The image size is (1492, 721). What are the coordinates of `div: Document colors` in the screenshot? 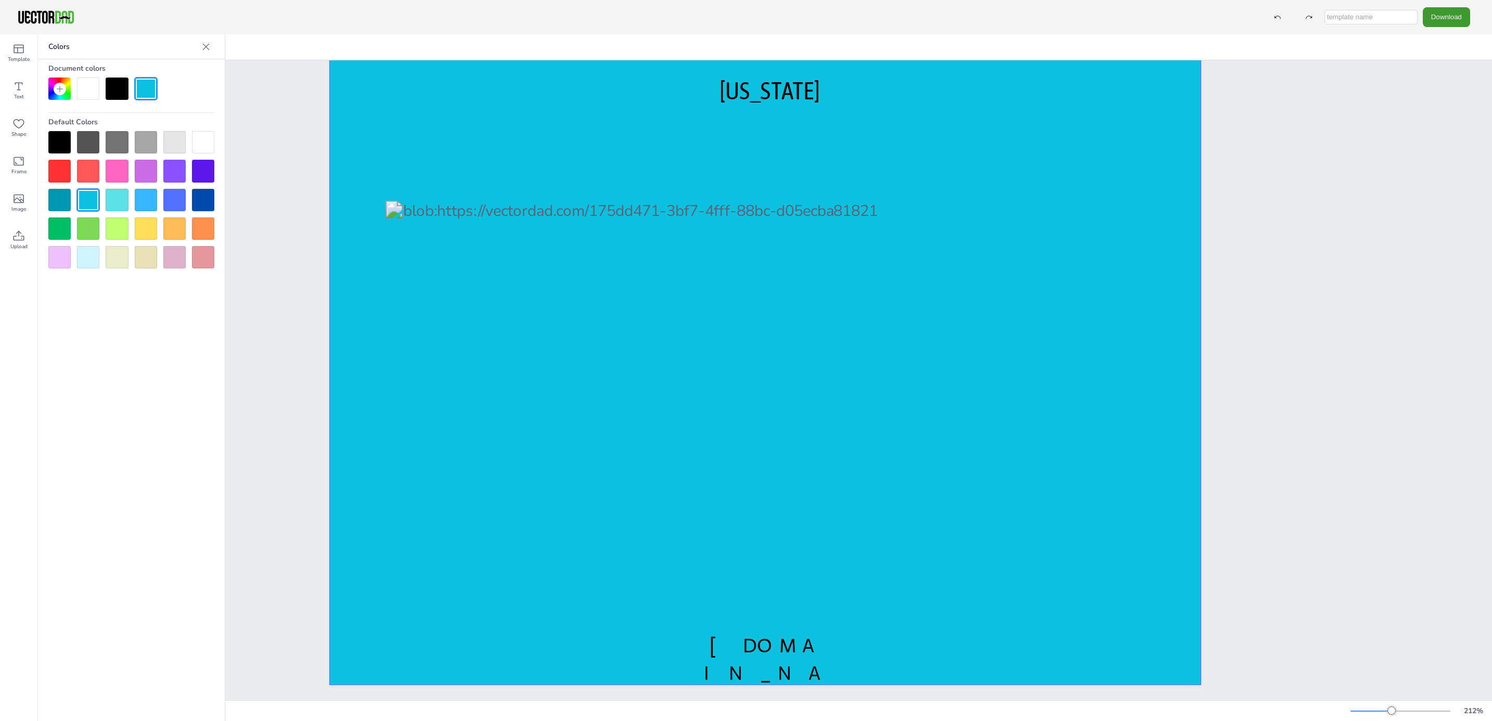 It's located at (131, 68).